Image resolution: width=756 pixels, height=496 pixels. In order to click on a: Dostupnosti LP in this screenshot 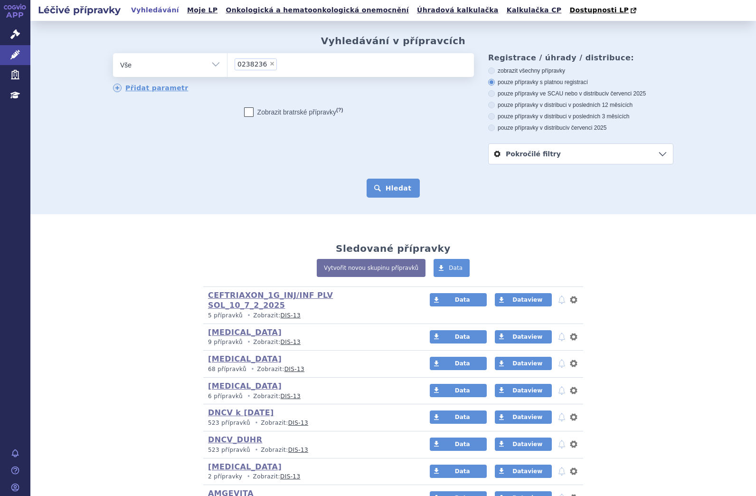, I will do `click(604, 10)`.